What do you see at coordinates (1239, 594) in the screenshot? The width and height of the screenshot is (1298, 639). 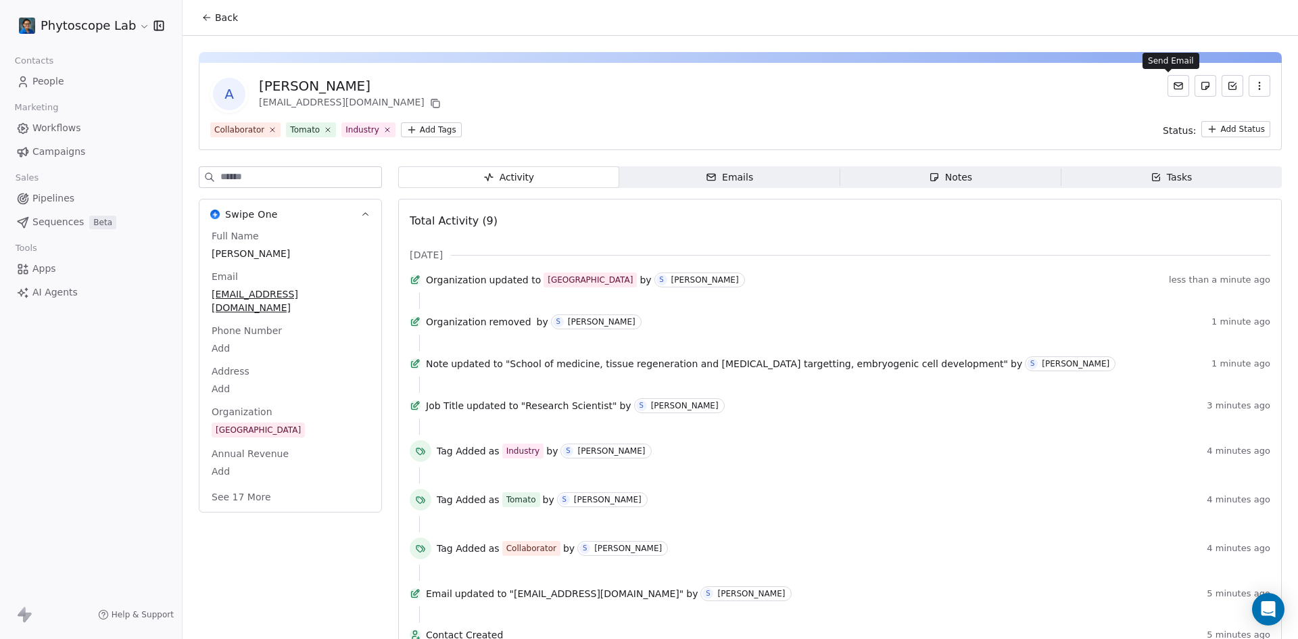 I see `span: 5 minutes ago` at bounding box center [1239, 594].